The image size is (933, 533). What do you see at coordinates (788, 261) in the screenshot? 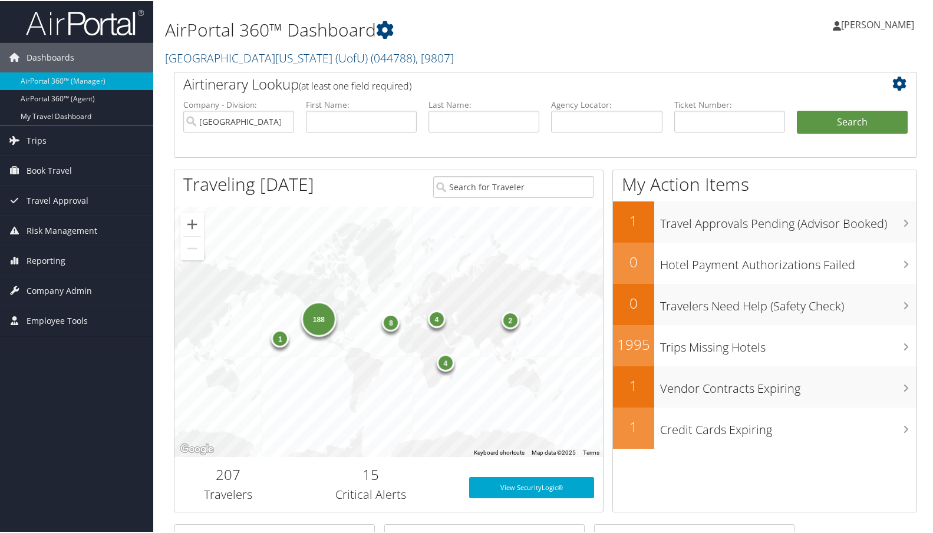
I see `h3: Hotel Payment Authorizations Failed` at bounding box center [788, 261].